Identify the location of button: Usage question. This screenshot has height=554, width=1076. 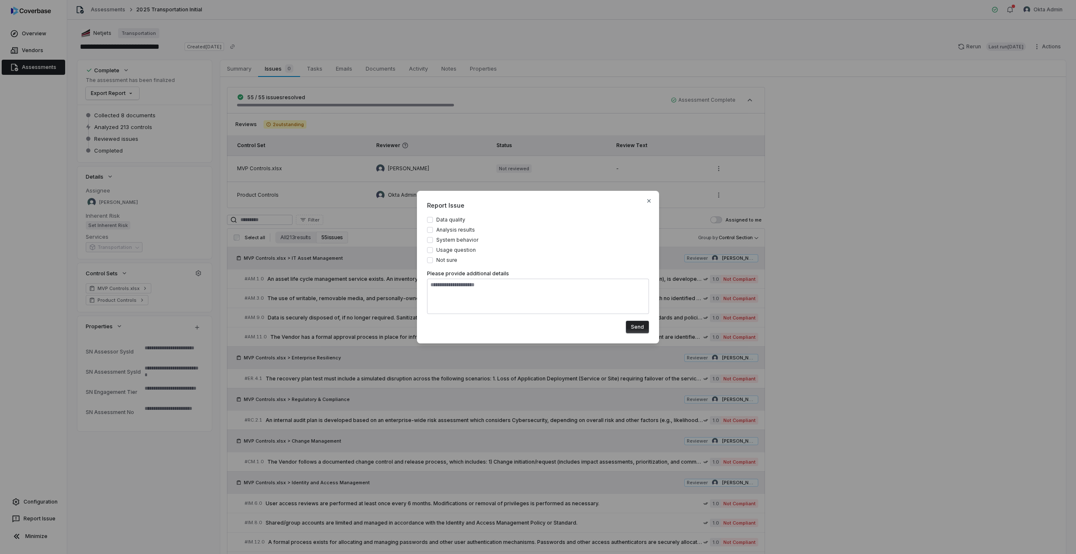
(430, 250).